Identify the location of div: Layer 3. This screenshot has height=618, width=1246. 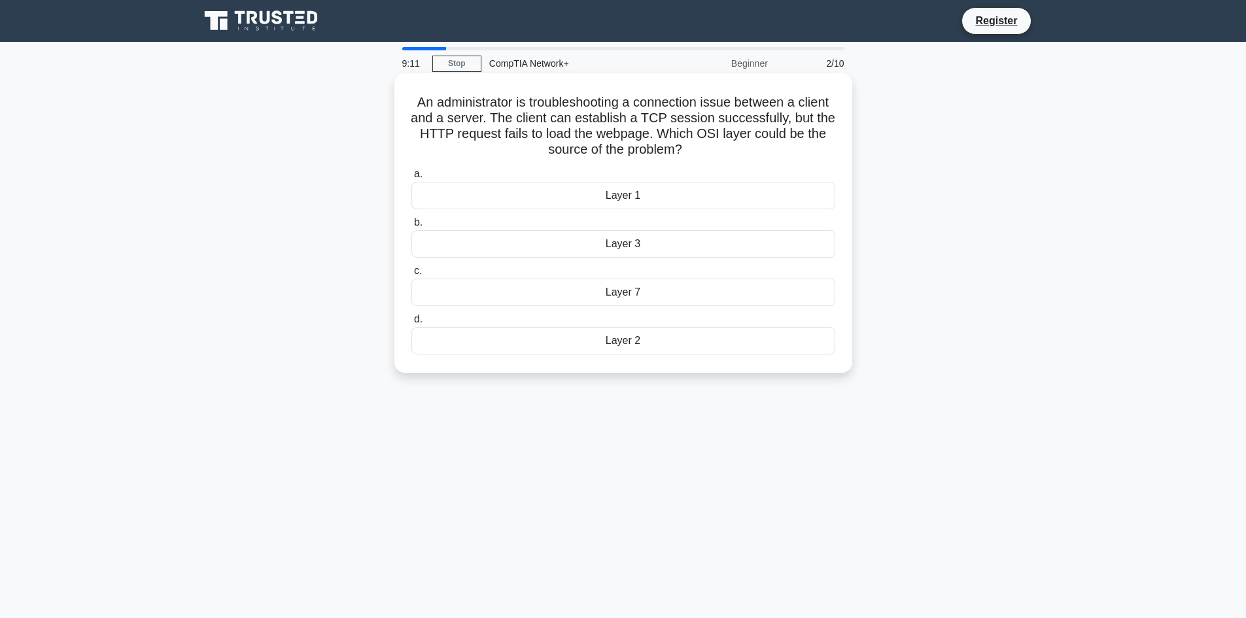
(624, 244).